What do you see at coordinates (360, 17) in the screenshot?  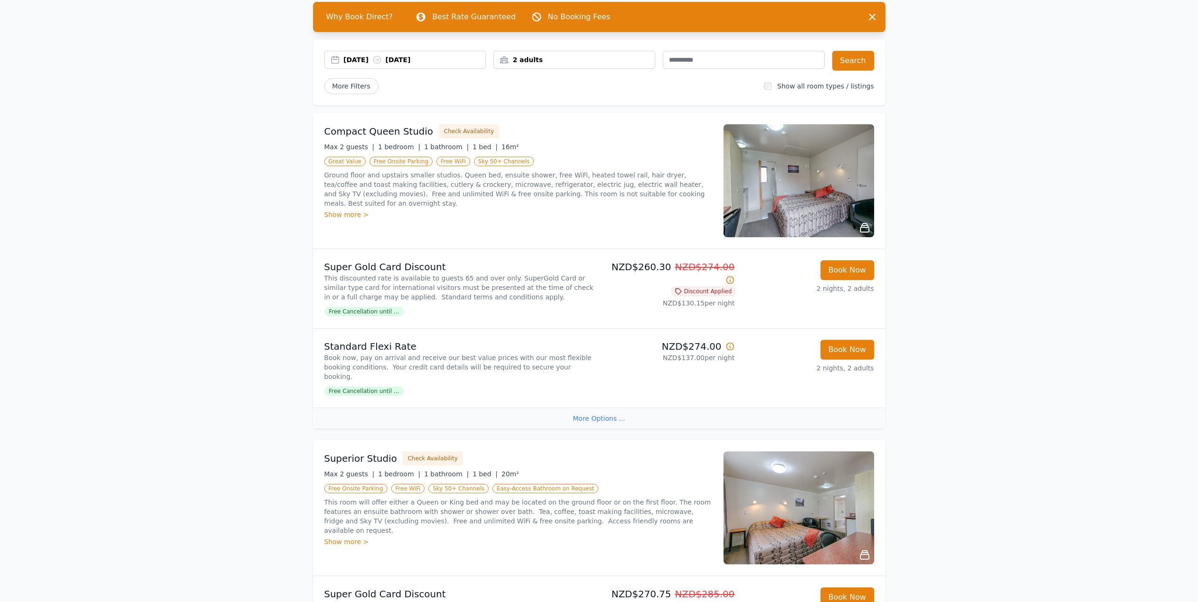 I see `span: Why Book Direct?` at bounding box center [360, 17].